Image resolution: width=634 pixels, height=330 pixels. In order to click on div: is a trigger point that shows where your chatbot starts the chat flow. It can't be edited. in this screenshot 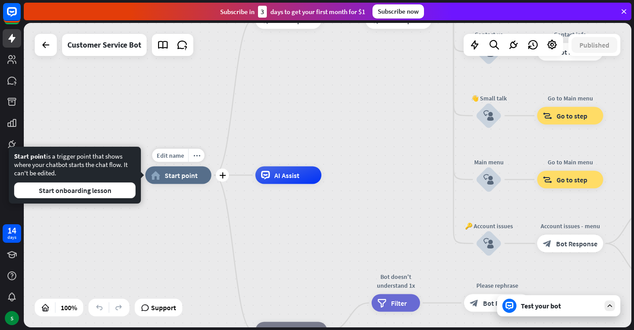, I will do `click(75, 175)`.